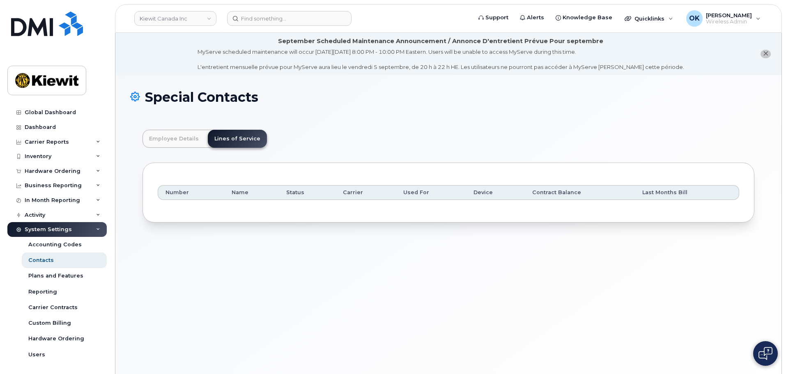 Image resolution: width=786 pixels, height=374 pixels. I want to click on th: Device, so click(495, 193).